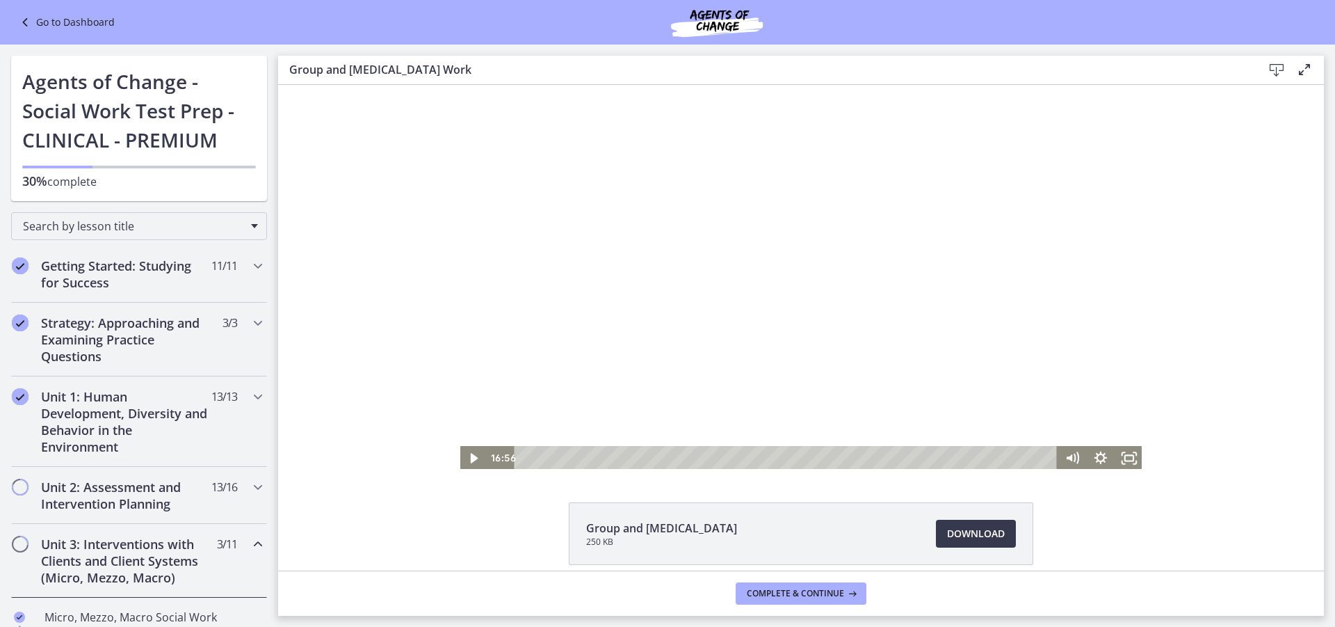 Image resolution: width=1335 pixels, height=627 pixels. I want to click on p: complete, so click(139, 181).